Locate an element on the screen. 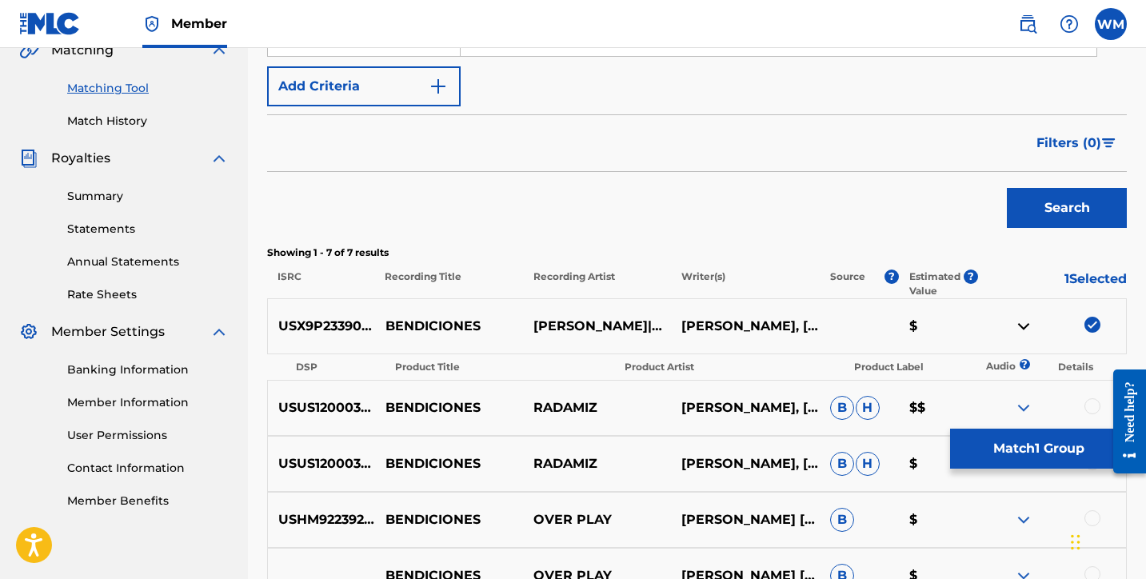 This screenshot has height=579, width=1146. img: Top Rightsholder is located at coordinates (152, 24).